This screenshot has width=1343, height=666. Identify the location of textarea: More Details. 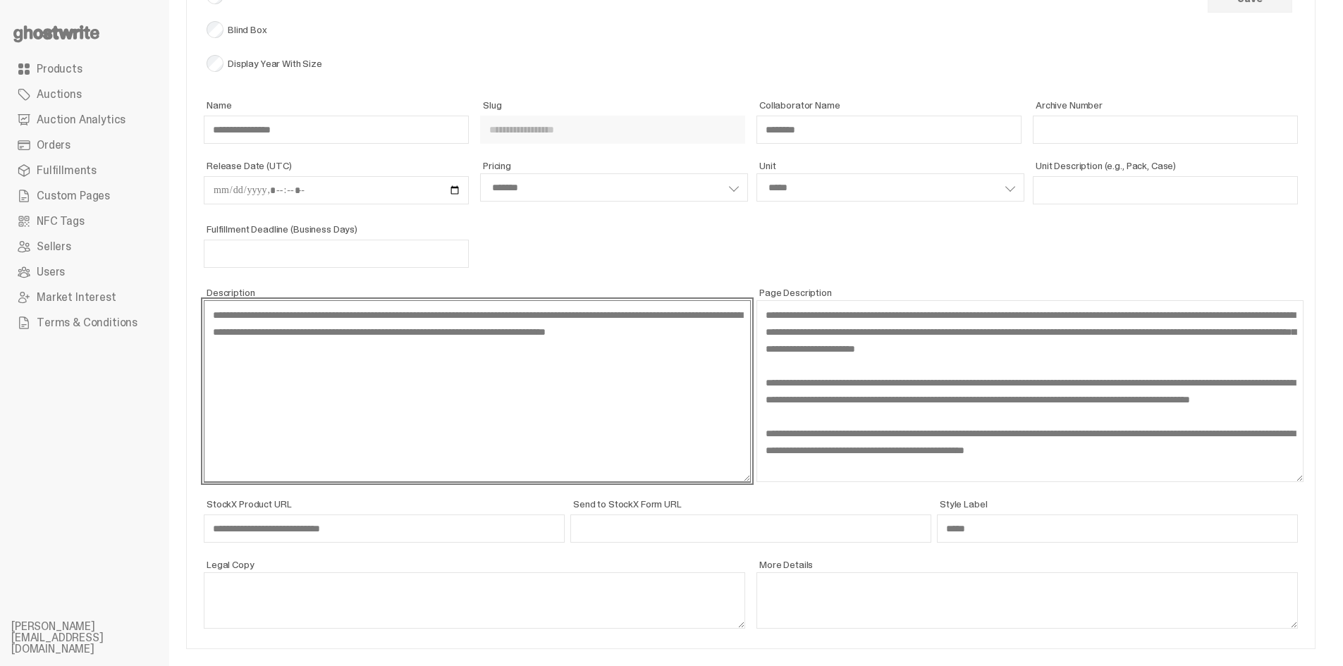
(1027, 601).